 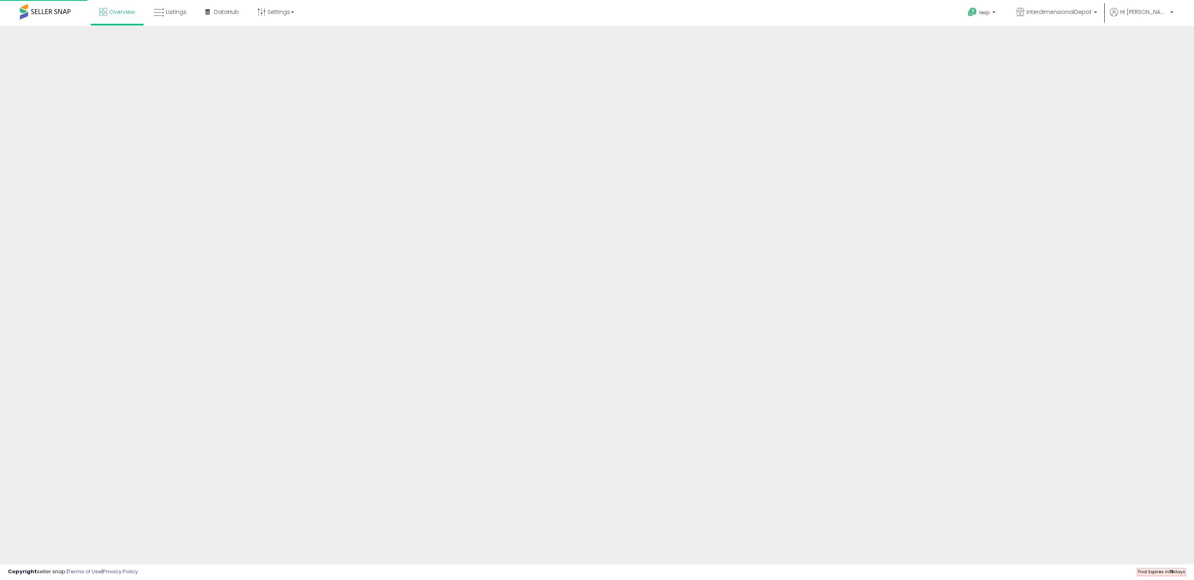 What do you see at coordinates (226, 12) in the screenshot?
I see `span: DataHub` at bounding box center [226, 12].